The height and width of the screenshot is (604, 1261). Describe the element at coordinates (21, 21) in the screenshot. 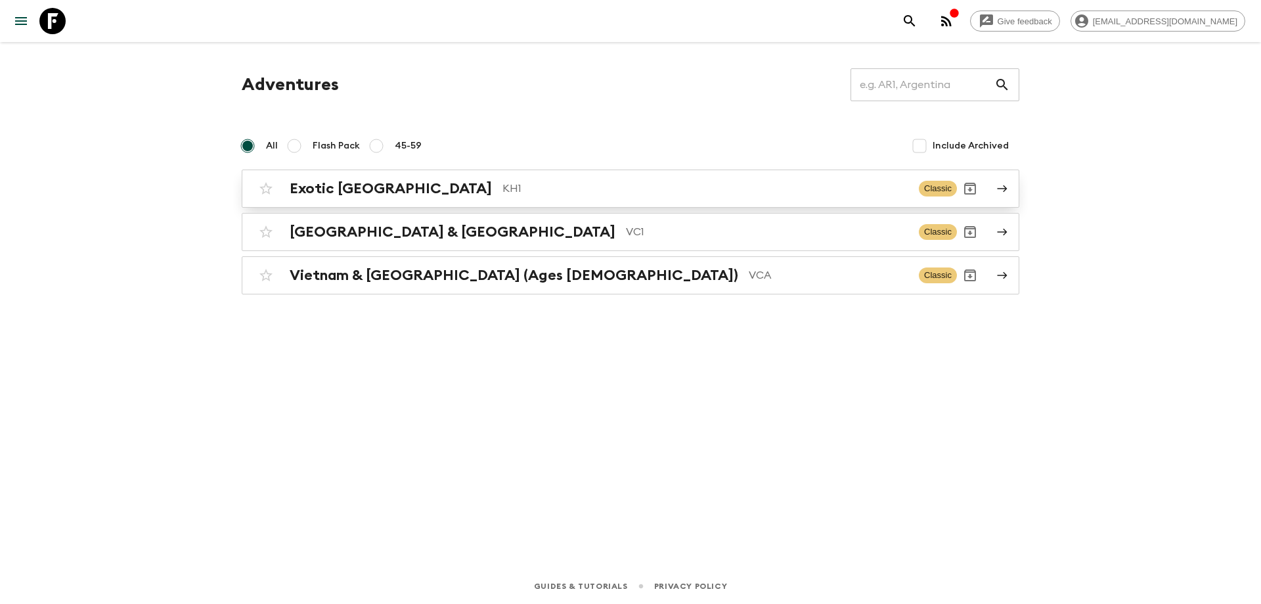

I see `button: menu` at that location.